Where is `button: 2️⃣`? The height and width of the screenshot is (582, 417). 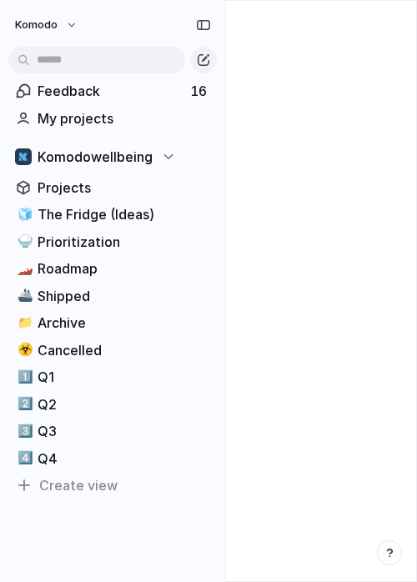 button: 2️⃣ is located at coordinates (23, 404).